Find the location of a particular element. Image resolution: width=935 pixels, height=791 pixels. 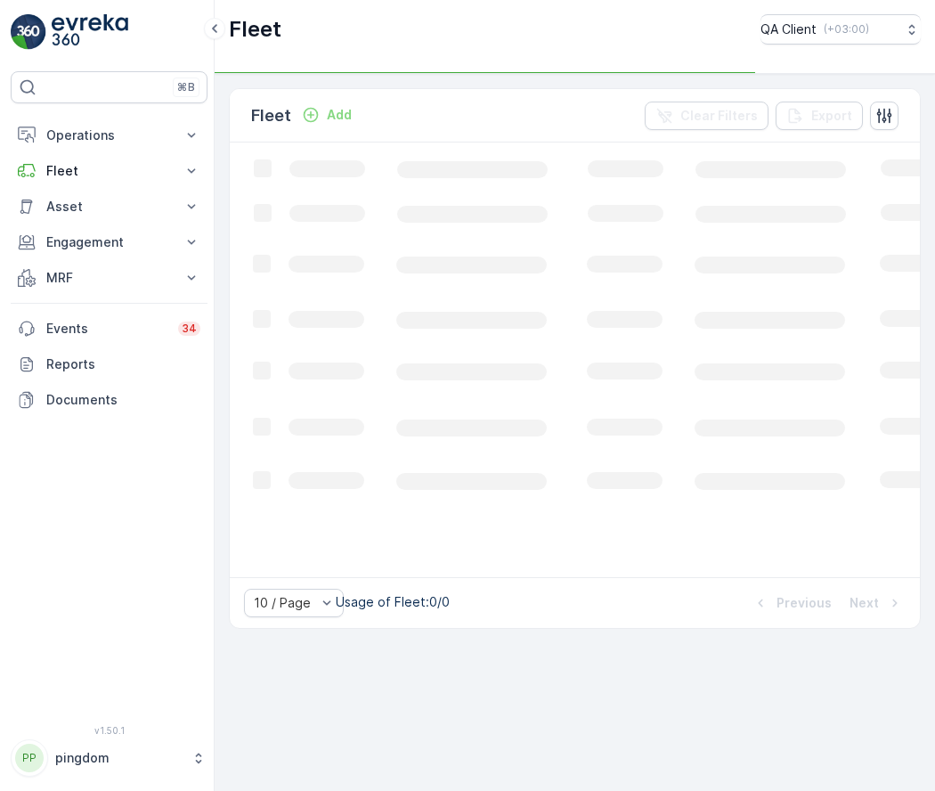

button: Next is located at coordinates (876, 603).